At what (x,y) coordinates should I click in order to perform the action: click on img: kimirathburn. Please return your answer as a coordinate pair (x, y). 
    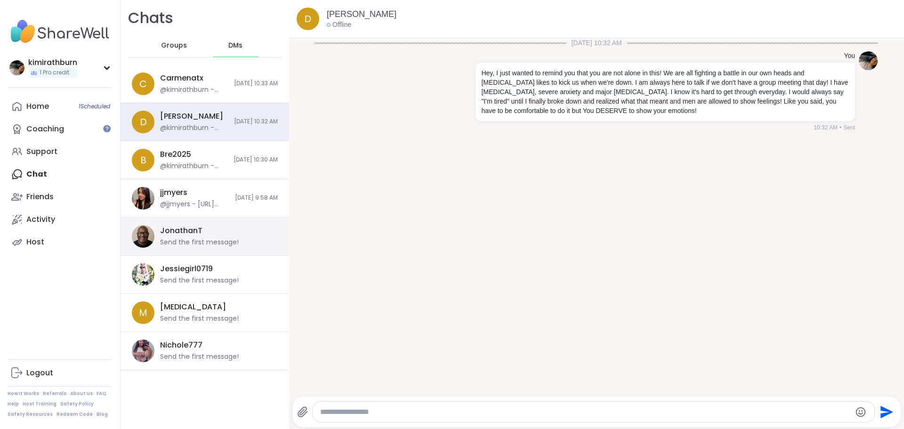
    Looking at the image, I should click on (17, 68).